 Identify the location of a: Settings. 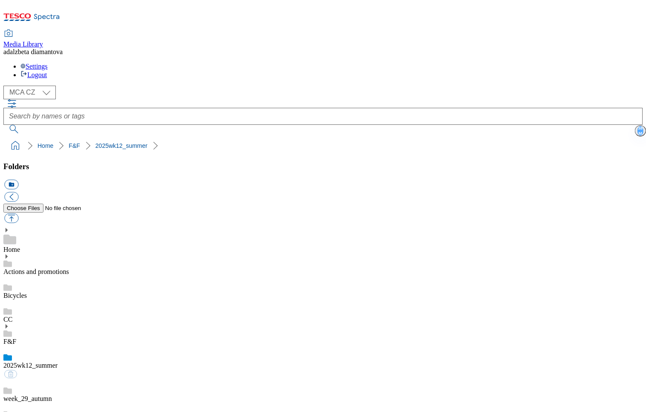
(34, 66).